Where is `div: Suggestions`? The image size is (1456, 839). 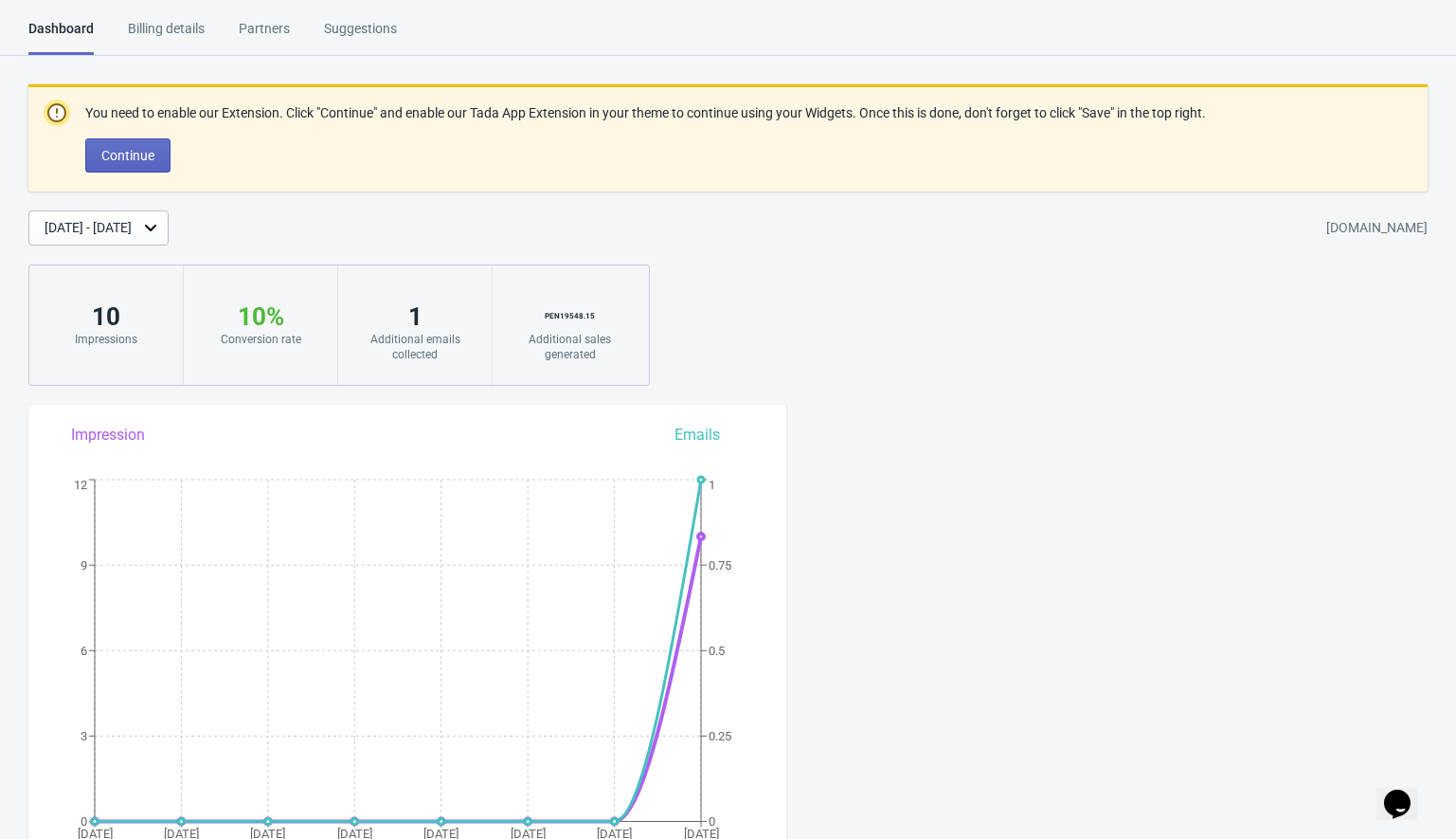
div: Suggestions is located at coordinates (360, 35).